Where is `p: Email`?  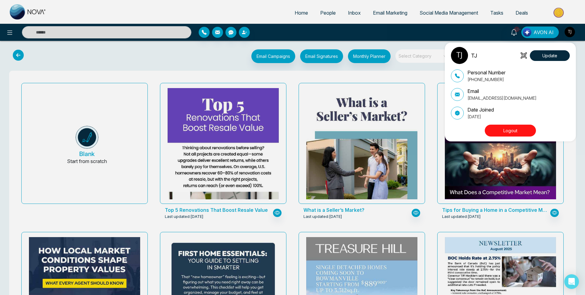 p: Email is located at coordinates (502, 91).